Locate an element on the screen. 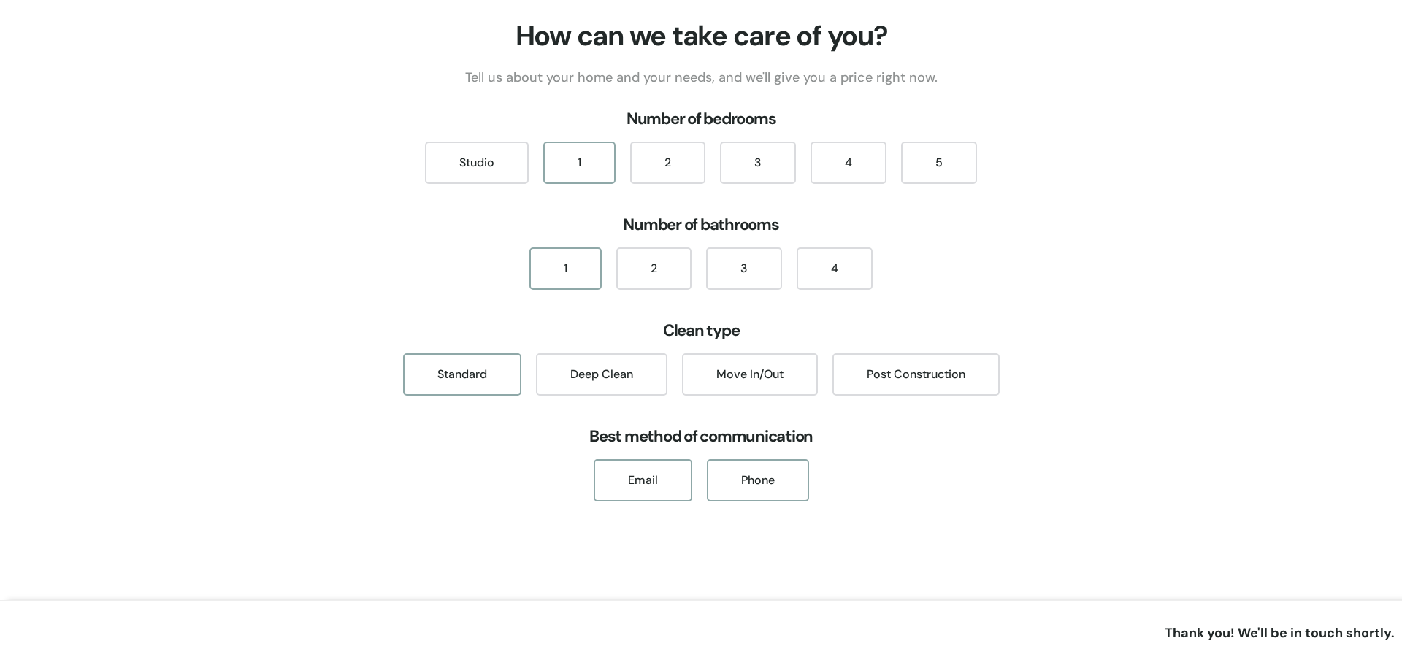  div: Standard is located at coordinates (462, 375).